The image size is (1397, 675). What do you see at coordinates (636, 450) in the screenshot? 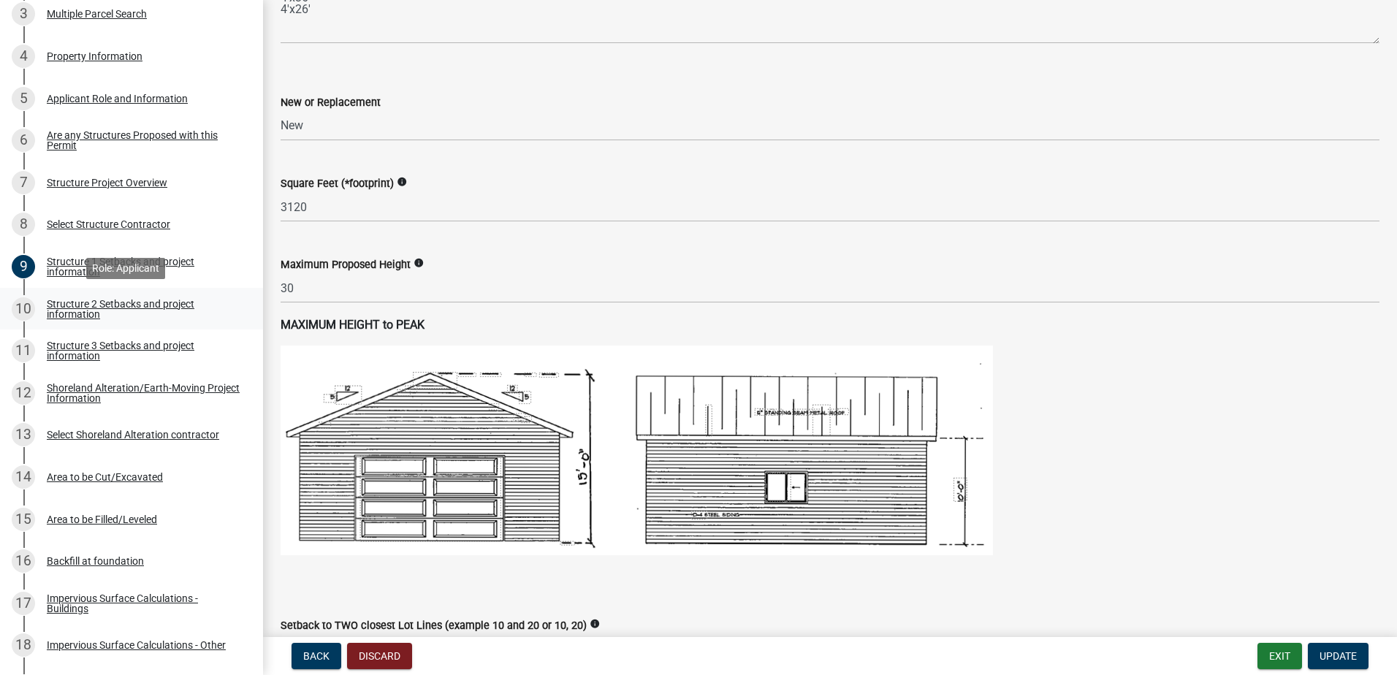
I see `img: image_42e23c4b-ffdd-47ad-946e-070c62857ad5.png` at bounding box center [636, 450].